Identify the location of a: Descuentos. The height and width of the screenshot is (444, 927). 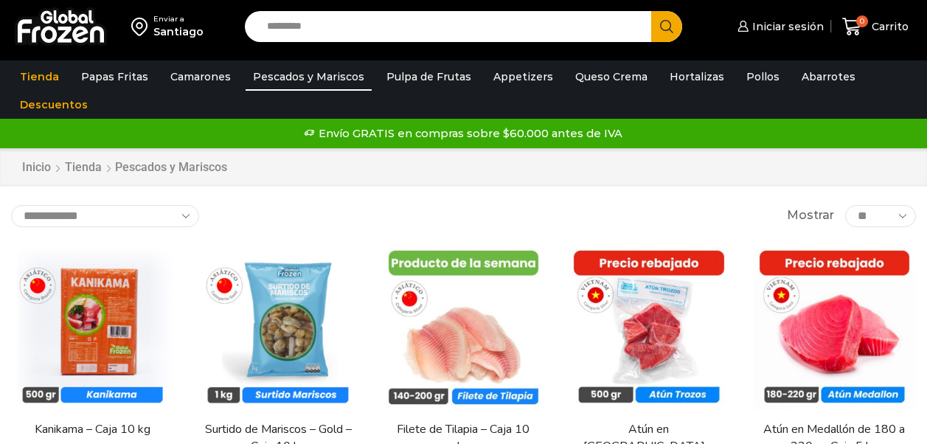
(54, 105).